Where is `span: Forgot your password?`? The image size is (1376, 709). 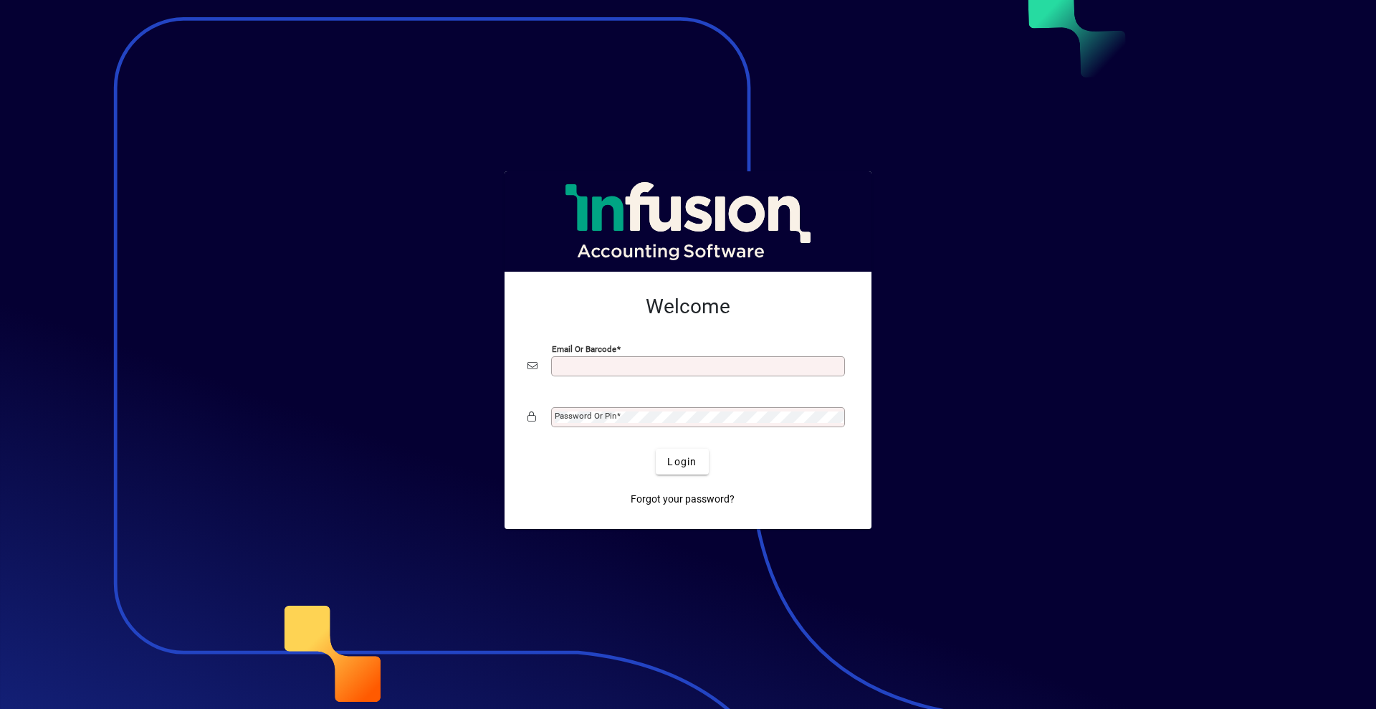
span: Forgot your password? is located at coordinates (682, 499).